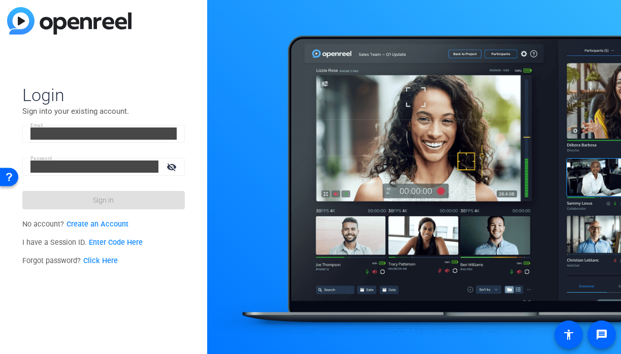 The width and height of the screenshot is (621, 354). What do you see at coordinates (41, 158) in the screenshot?
I see `mat-label: Password` at bounding box center [41, 158].